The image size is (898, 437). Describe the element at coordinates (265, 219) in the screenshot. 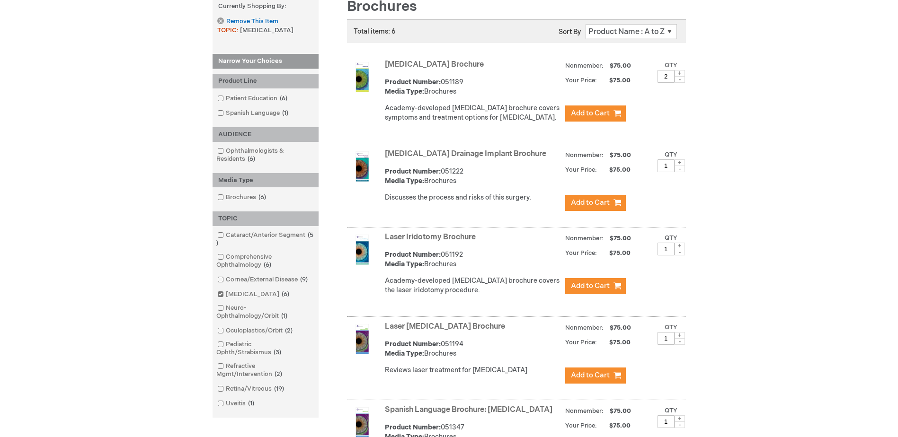

I see `div: TOPIC` at that location.